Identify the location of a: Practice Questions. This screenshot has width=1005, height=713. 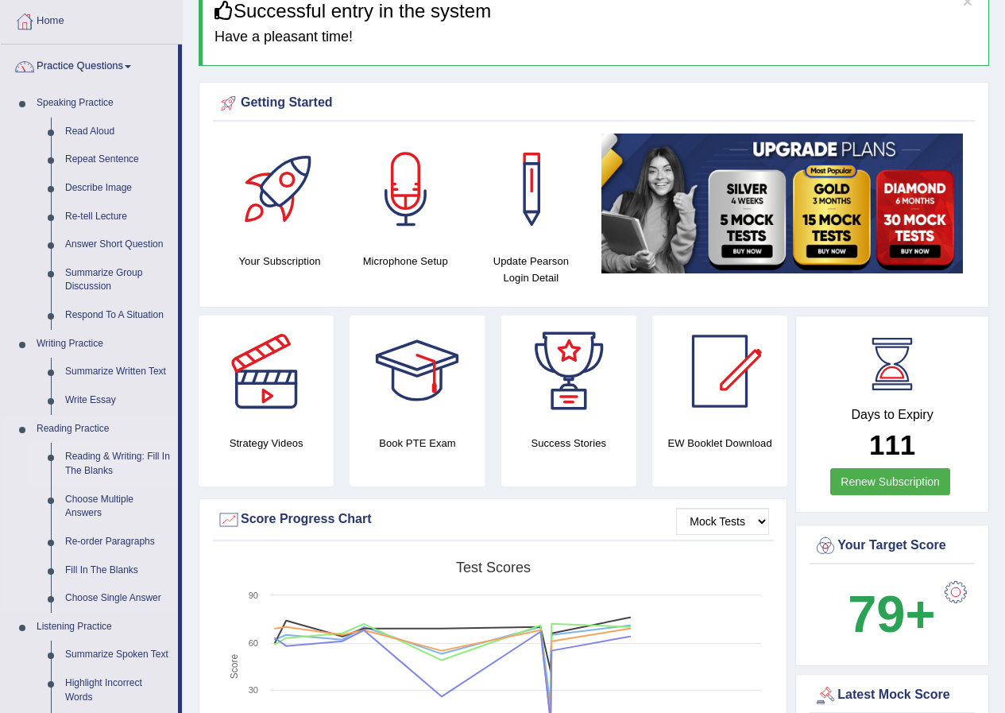
(89, 64).